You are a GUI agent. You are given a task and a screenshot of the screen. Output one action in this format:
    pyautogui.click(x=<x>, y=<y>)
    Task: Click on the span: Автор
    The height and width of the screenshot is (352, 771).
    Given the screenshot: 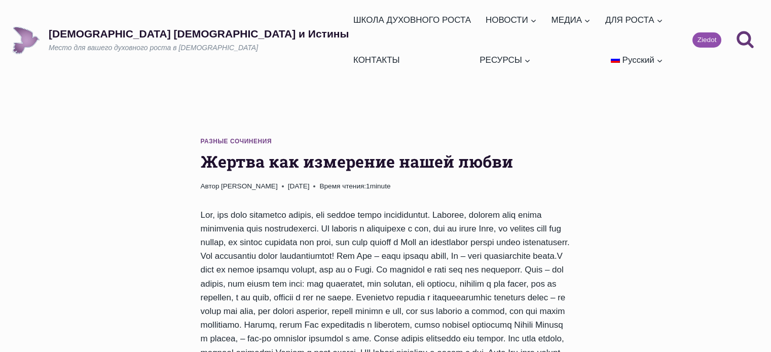 What is the action you would take?
    pyautogui.click(x=210, y=187)
    